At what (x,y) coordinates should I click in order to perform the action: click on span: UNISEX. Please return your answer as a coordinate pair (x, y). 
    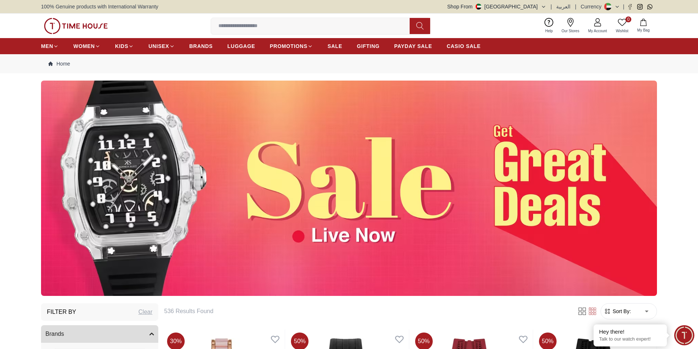
    Looking at the image, I should click on (159, 46).